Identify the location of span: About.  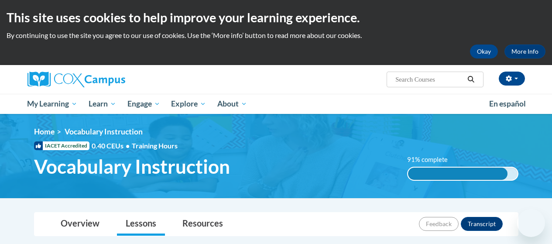
(232, 104).